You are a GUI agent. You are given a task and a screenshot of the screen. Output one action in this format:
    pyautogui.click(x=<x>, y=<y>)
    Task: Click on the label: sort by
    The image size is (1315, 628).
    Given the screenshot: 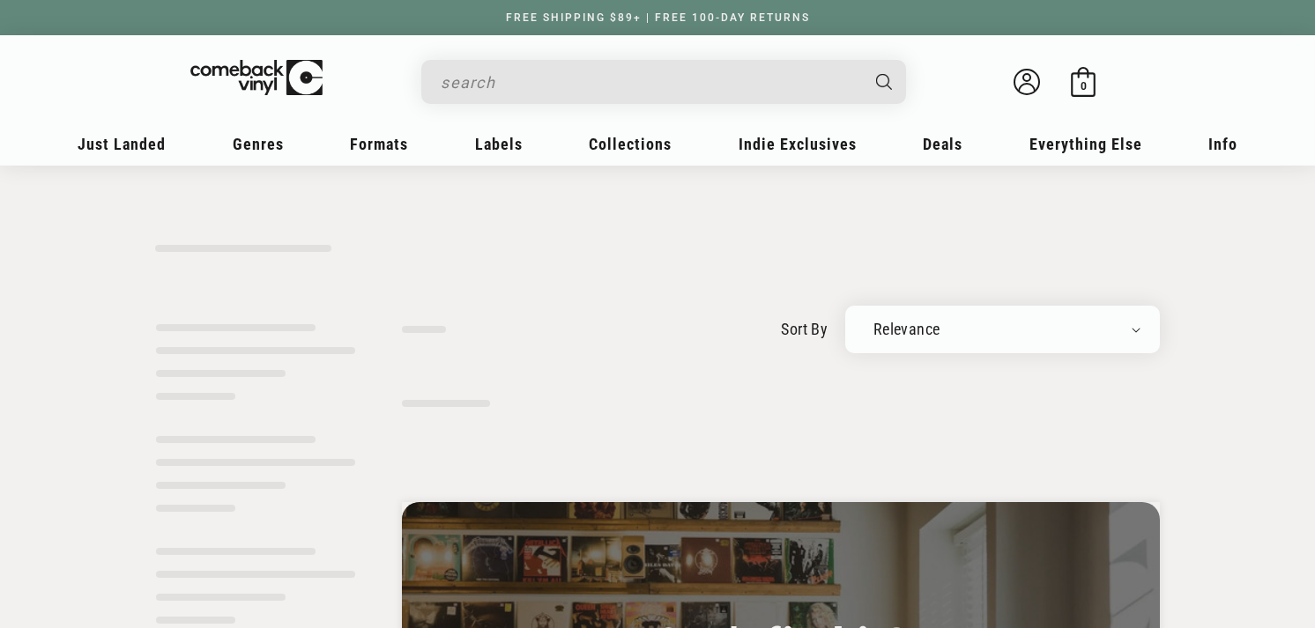 What is the action you would take?
    pyautogui.click(x=804, y=329)
    